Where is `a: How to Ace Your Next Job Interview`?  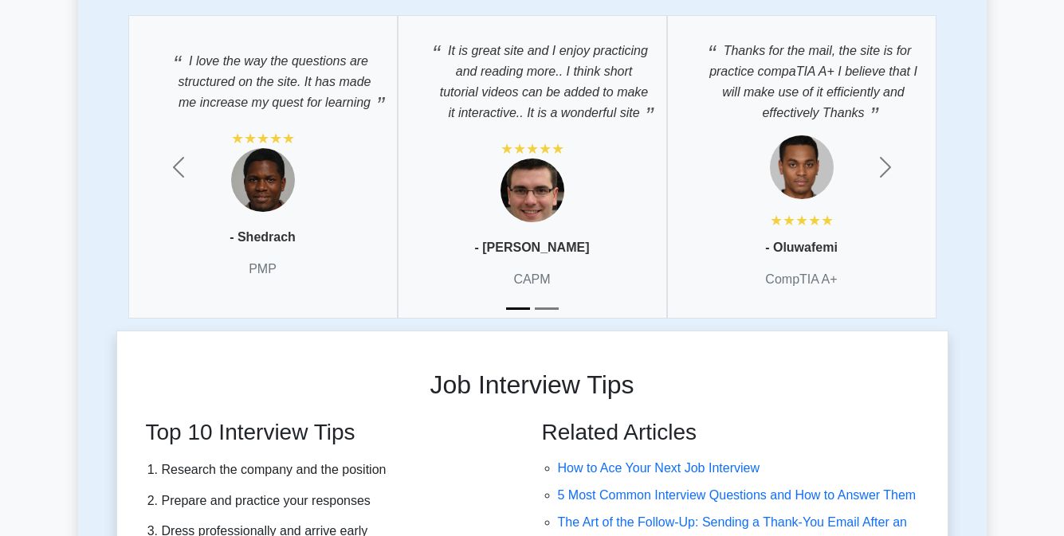
a: How to Ace Your Next Job Interview is located at coordinates (658, 468).